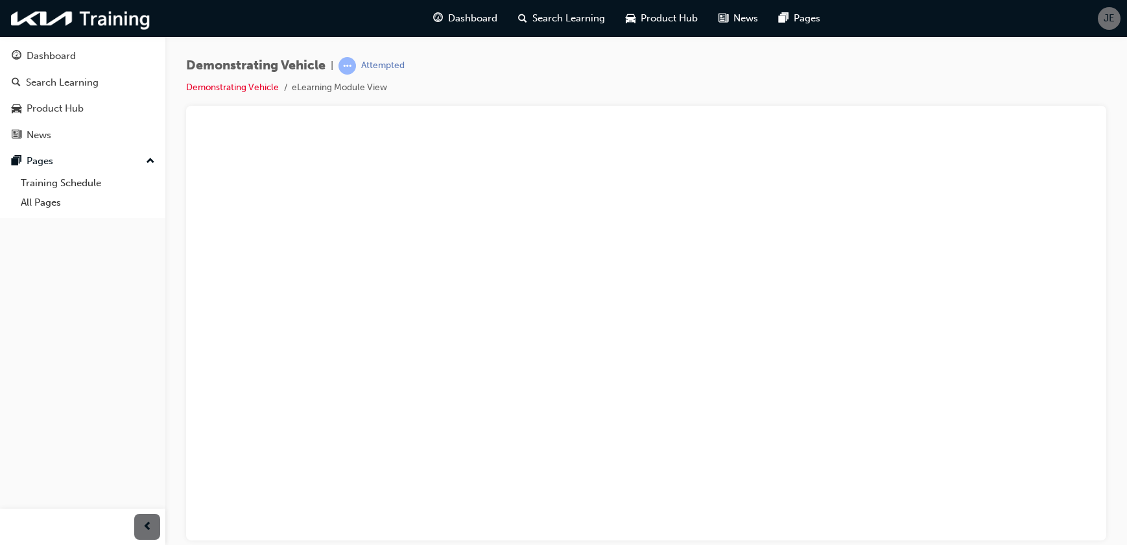 This screenshot has height=545, width=1127. Describe the element at coordinates (81, 18) in the screenshot. I see `img: kia-training` at that location.